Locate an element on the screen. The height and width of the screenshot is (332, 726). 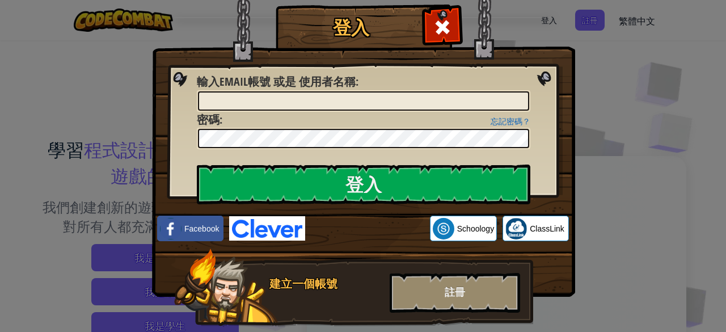
div: 建立一個帳號 is located at coordinates (326, 284).